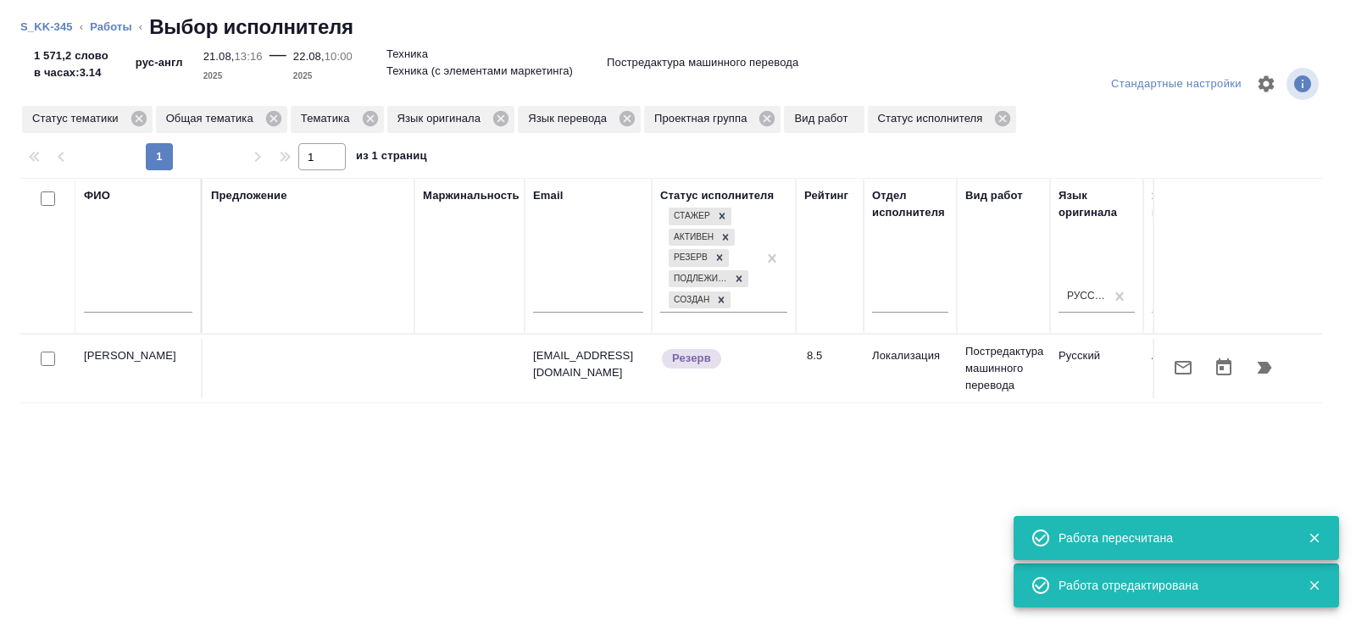  I want to click on span: из 1 страниц, so click(392, 158).